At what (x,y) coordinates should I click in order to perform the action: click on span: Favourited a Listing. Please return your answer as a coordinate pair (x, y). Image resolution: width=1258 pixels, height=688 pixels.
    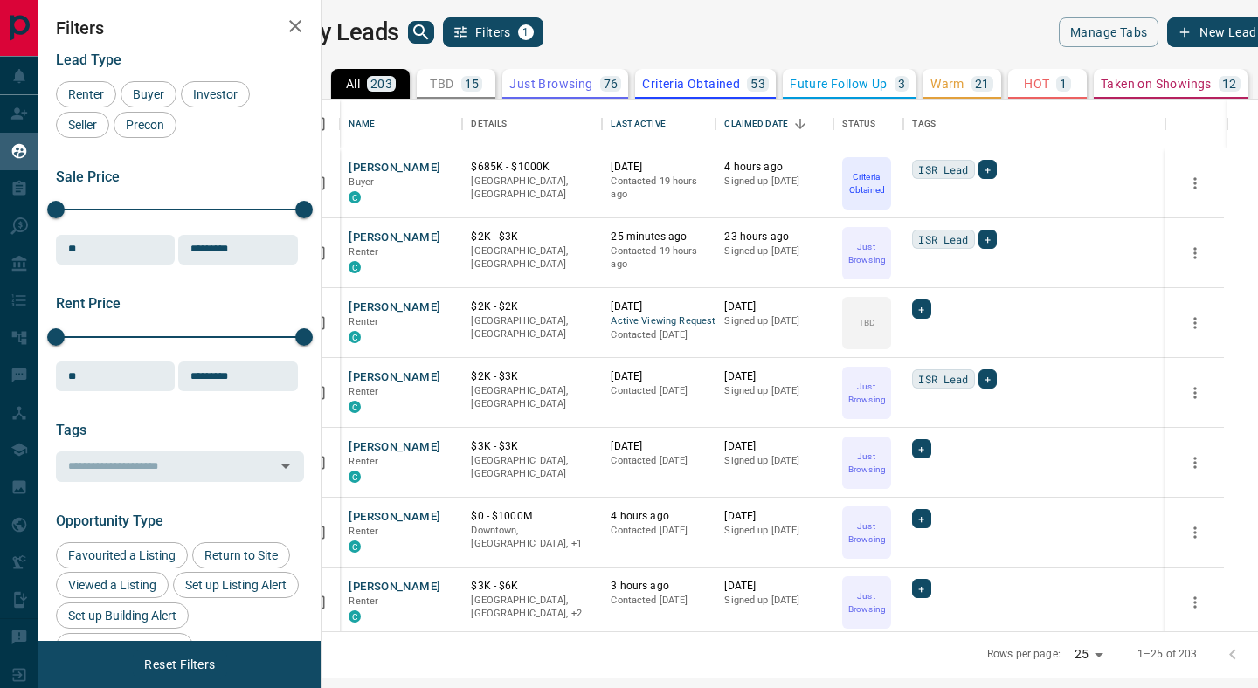
    Looking at the image, I should click on (121, 556).